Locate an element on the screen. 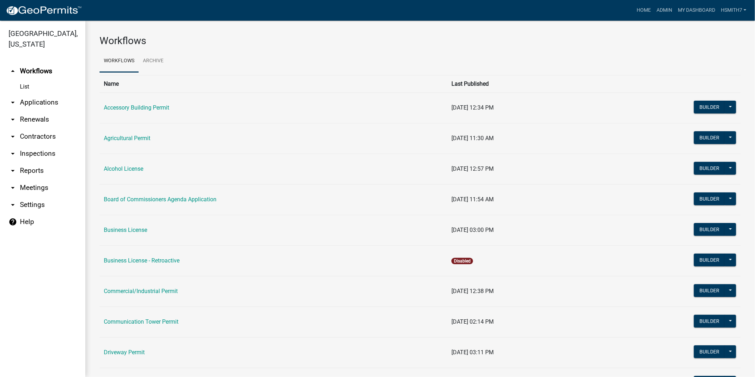 This screenshot has height=377, width=755. a: Agricultural Permit is located at coordinates (127, 138).